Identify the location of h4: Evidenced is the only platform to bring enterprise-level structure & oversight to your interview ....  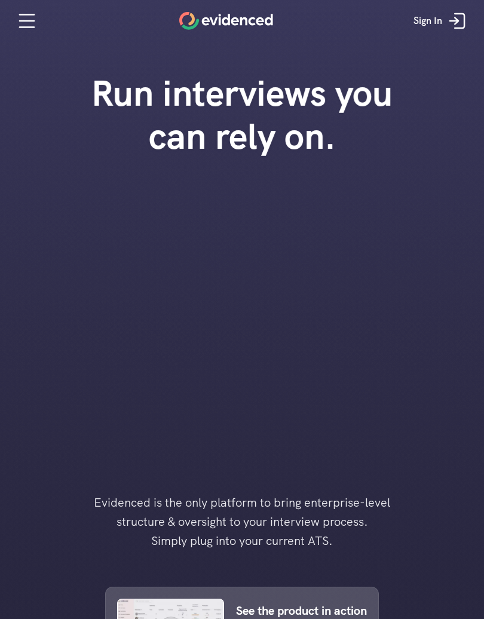
(242, 522).